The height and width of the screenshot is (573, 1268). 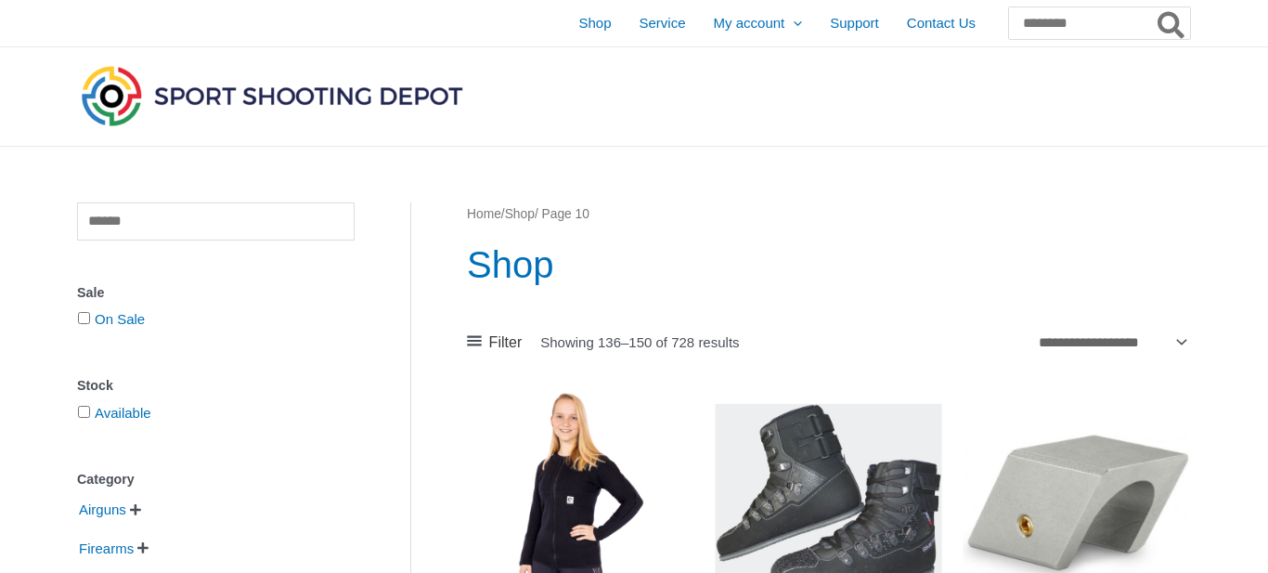 What do you see at coordinates (828, 214) in the screenshot?
I see `nav: Breadcrumb` at bounding box center [828, 214].